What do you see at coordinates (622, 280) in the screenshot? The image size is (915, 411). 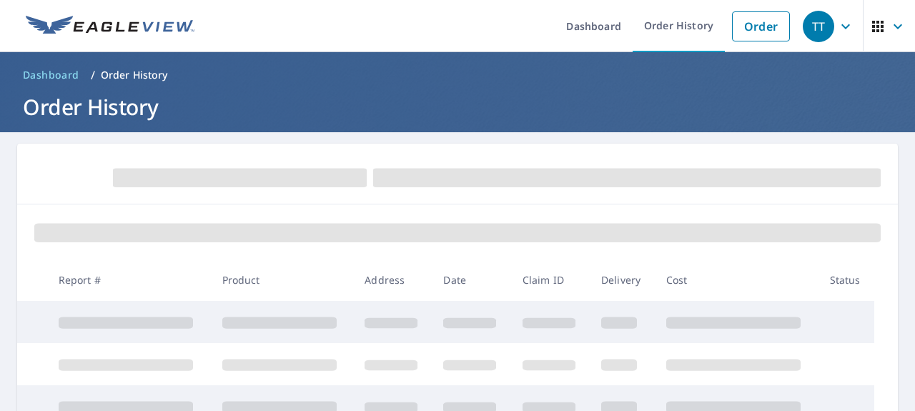 I see `th: Delivery` at bounding box center [622, 280].